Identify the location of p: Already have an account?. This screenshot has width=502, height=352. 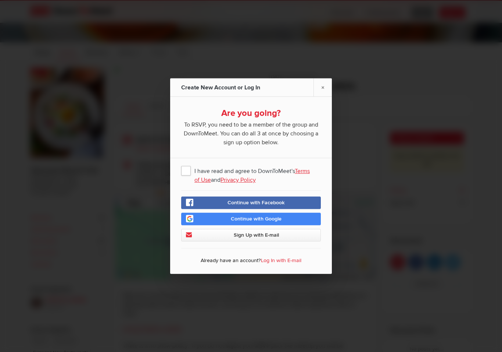
(251, 261).